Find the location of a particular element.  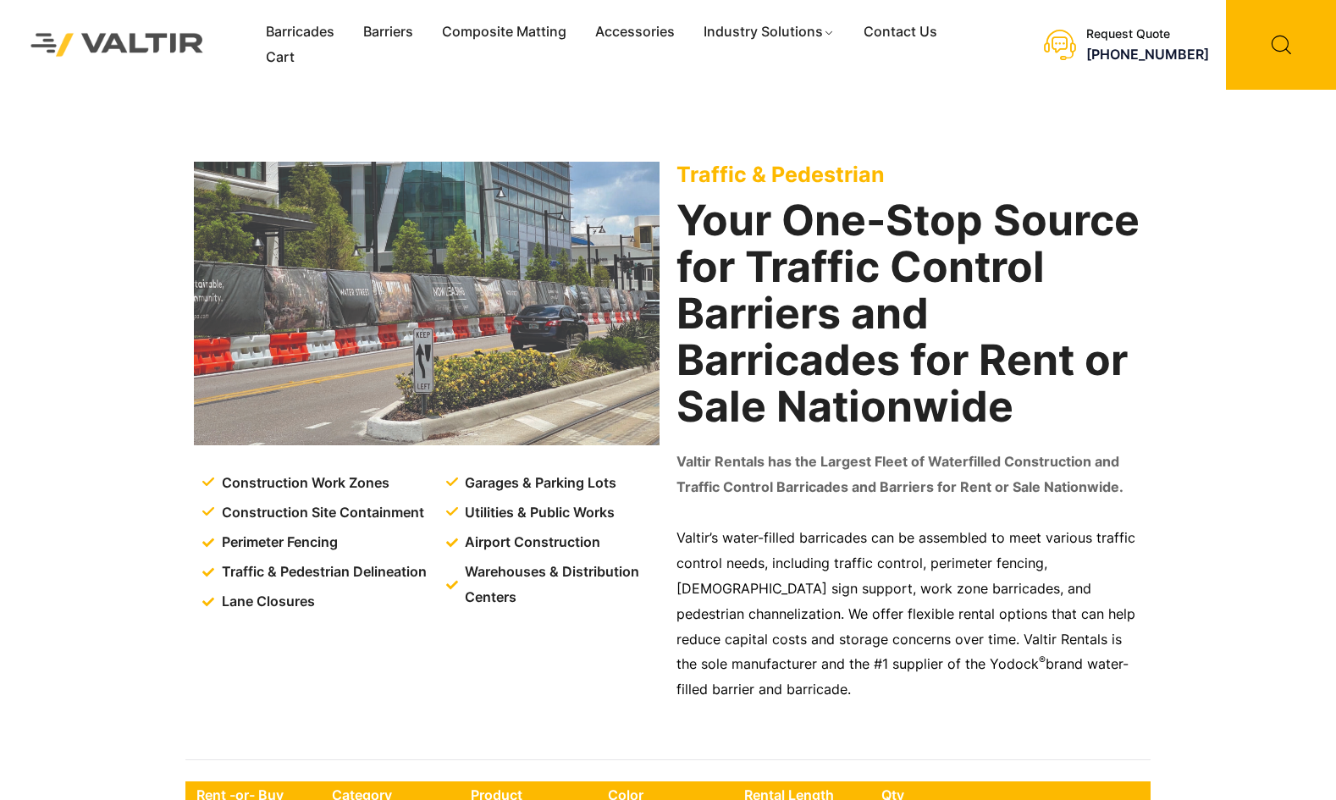

span: Lane Closures is located at coordinates (266, 602).